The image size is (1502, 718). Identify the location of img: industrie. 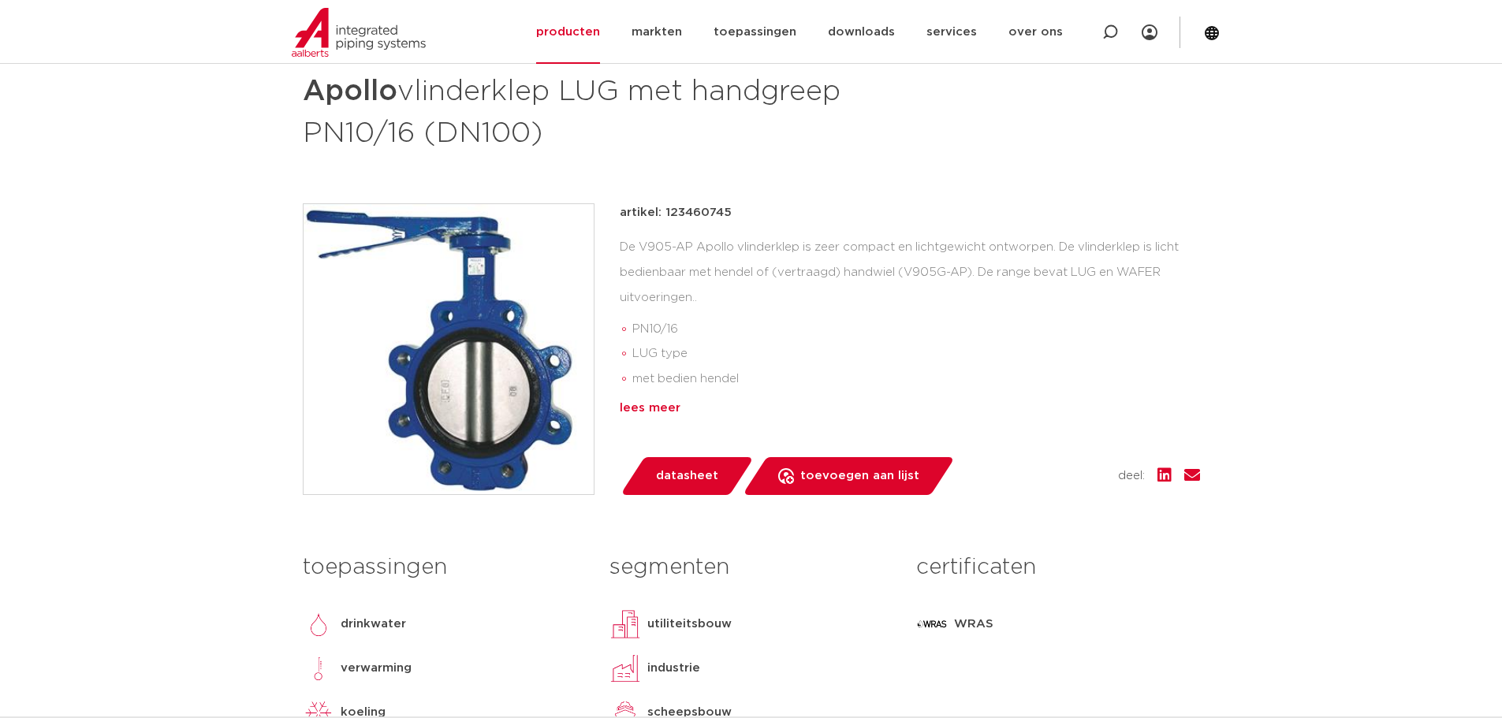
(625, 669).